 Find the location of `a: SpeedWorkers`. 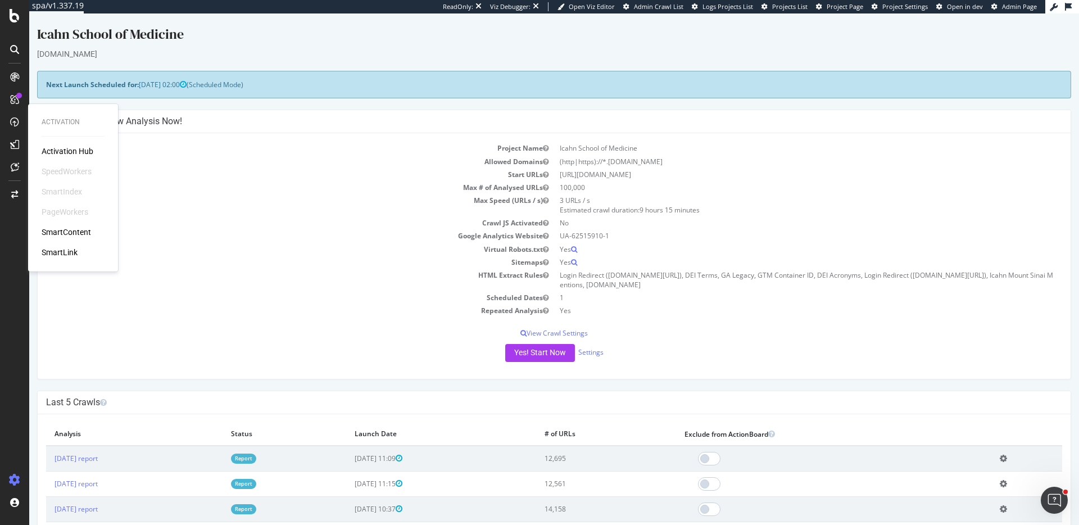

a: SpeedWorkers is located at coordinates (66, 171).